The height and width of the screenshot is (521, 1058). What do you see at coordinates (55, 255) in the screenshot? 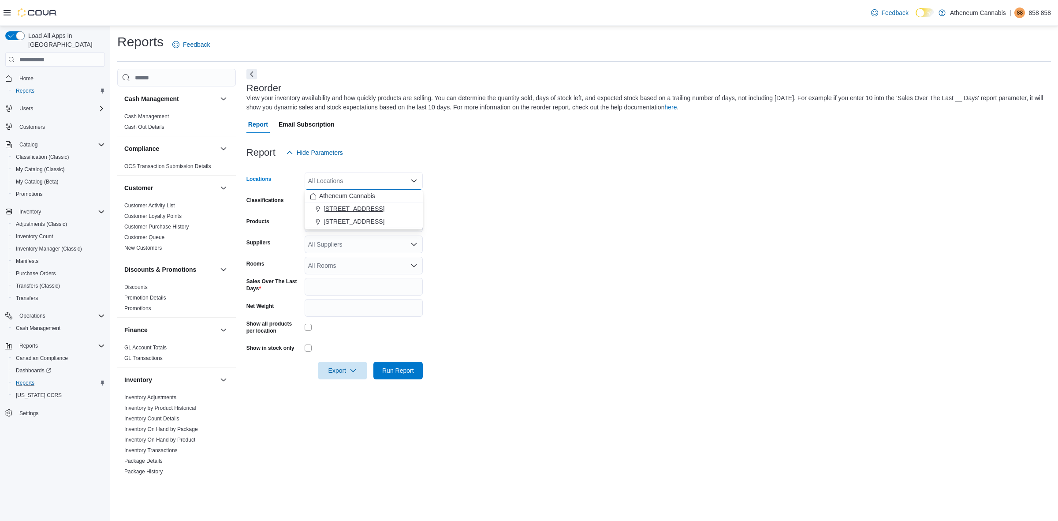
I see `nav: Complex example` at bounding box center [55, 255].